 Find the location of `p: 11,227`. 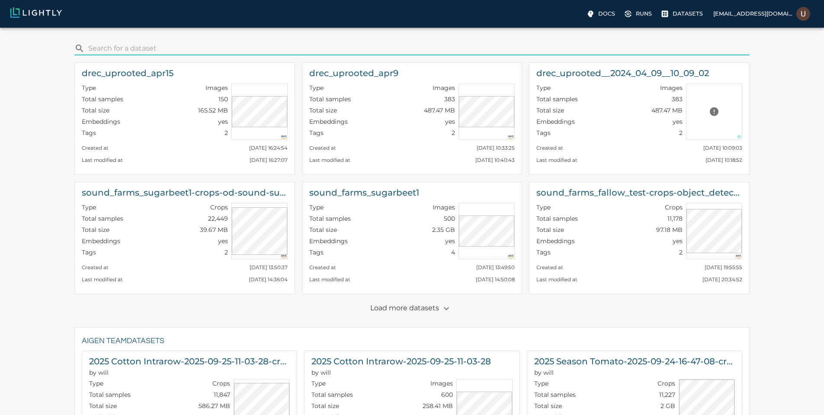

p: 11,227 is located at coordinates (667, 395).